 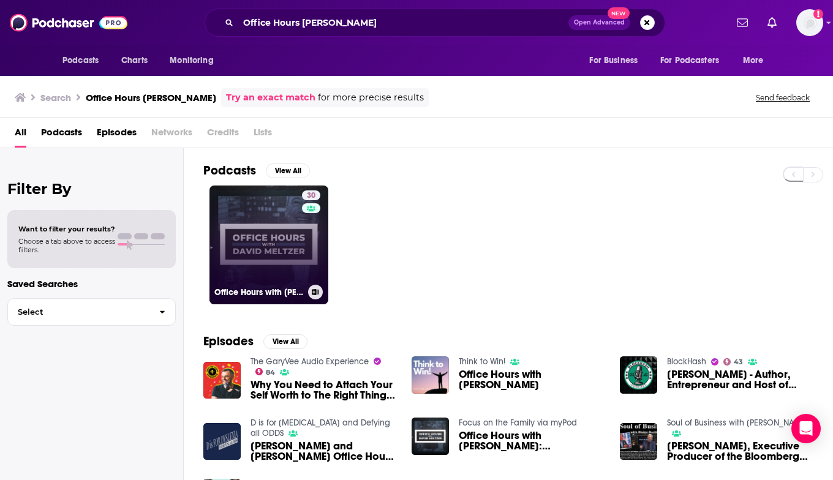 I want to click on span: Networks, so click(x=171, y=135).